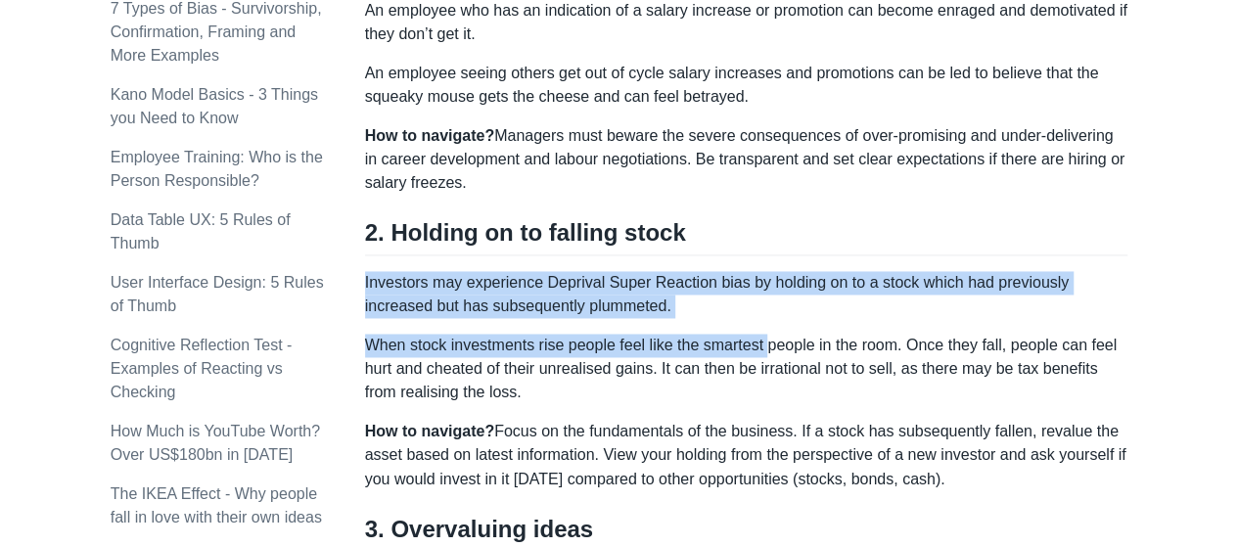 Image resolution: width=1238 pixels, height=547 pixels. Describe the element at coordinates (747, 455) in the screenshot. I see `p: Focus on the fundamentals of the business. If a stock has subsequently fallen, revalue the asset ...` at that location.